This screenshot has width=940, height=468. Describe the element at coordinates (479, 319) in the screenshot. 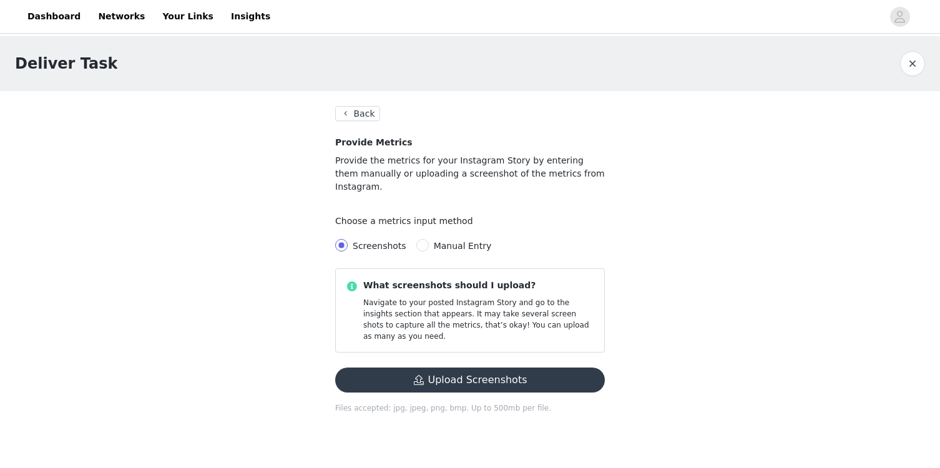

I see `p: Navigate to your posted Instagram Story and go to the insights section that appears. It may take ...` at that location.